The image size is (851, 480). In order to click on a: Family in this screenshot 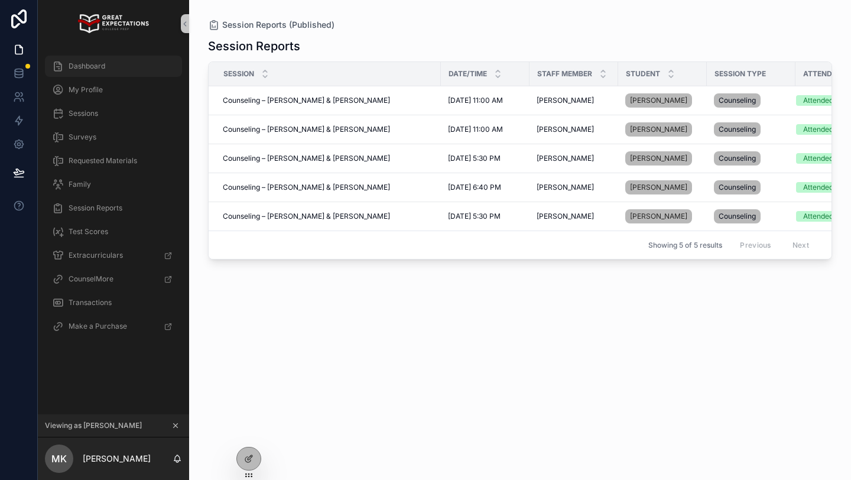, I will do `click(113, 184)`.